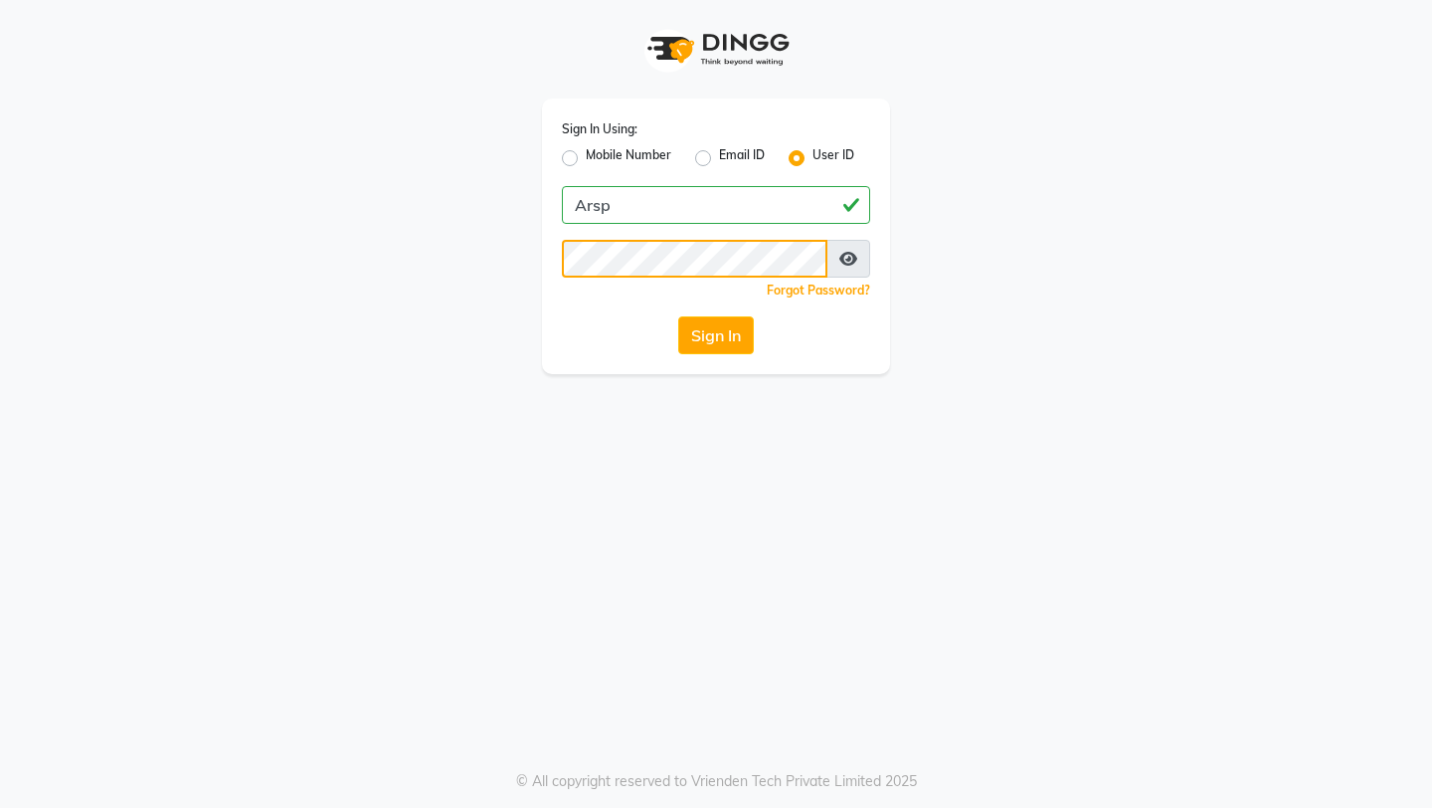  I want to click on label: Mobile Number, so click(629, 158).